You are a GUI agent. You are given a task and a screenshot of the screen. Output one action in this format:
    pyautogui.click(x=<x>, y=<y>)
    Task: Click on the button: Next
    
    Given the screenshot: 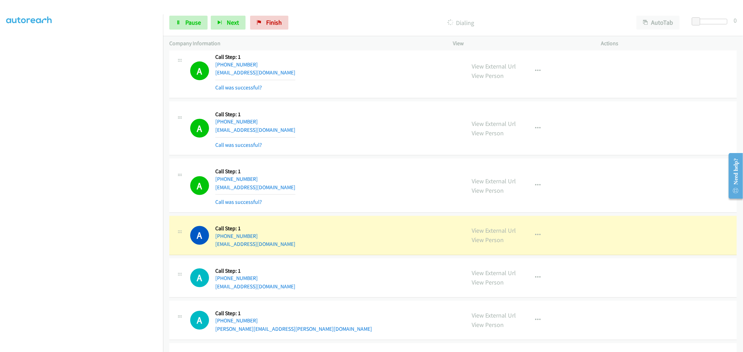 What is the action you would take?
    pyautogui.click(x=228, y=23)
    